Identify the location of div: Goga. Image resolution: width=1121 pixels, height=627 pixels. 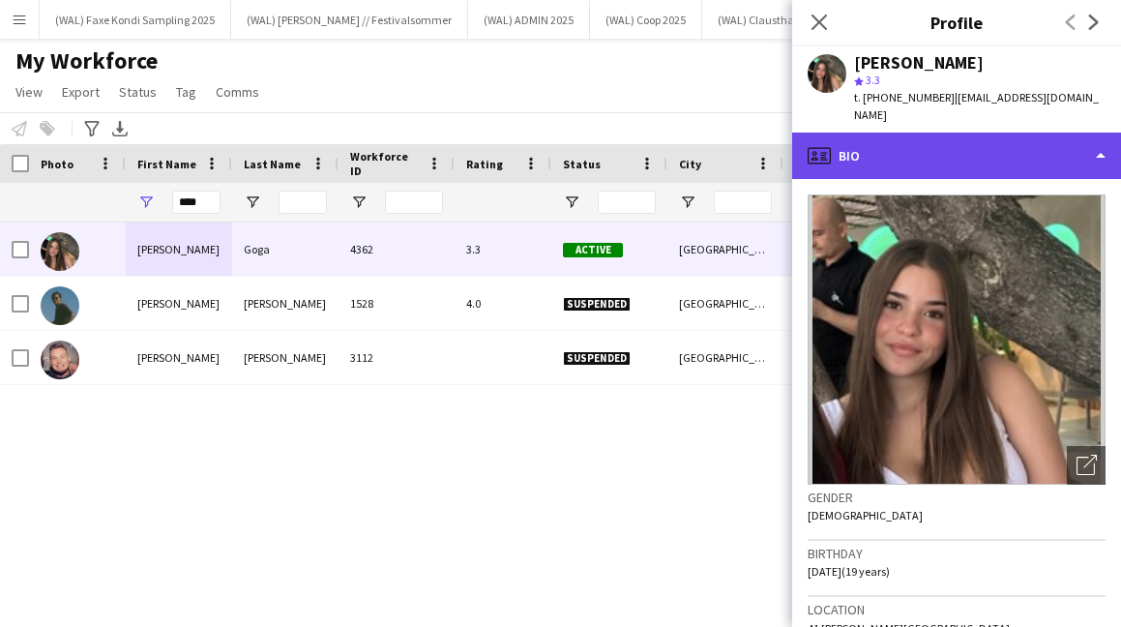
(285, 248).